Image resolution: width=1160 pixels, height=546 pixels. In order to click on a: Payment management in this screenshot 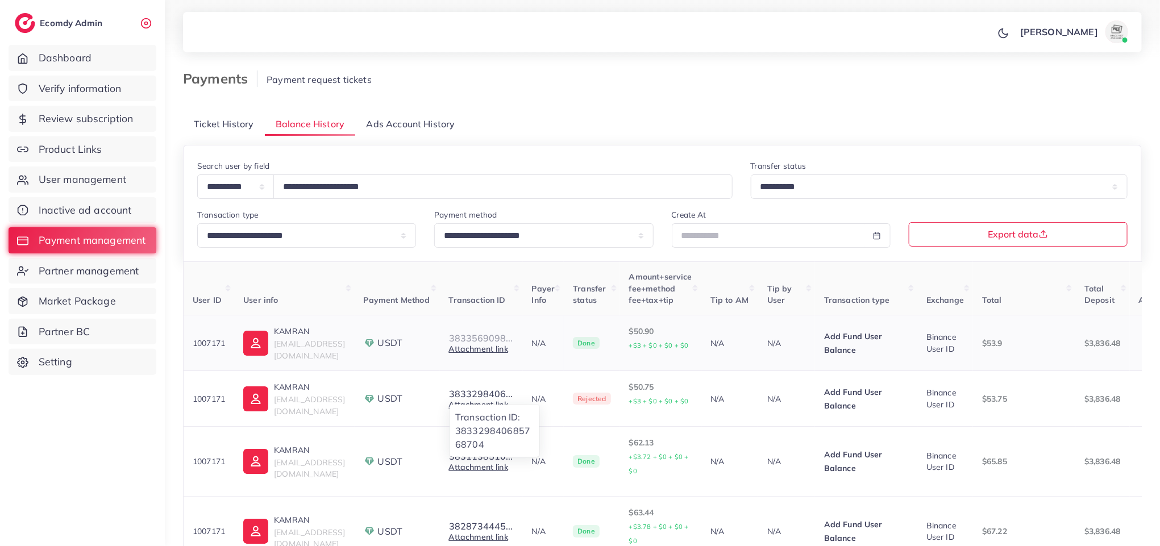, I will do `click(82, 240)`.